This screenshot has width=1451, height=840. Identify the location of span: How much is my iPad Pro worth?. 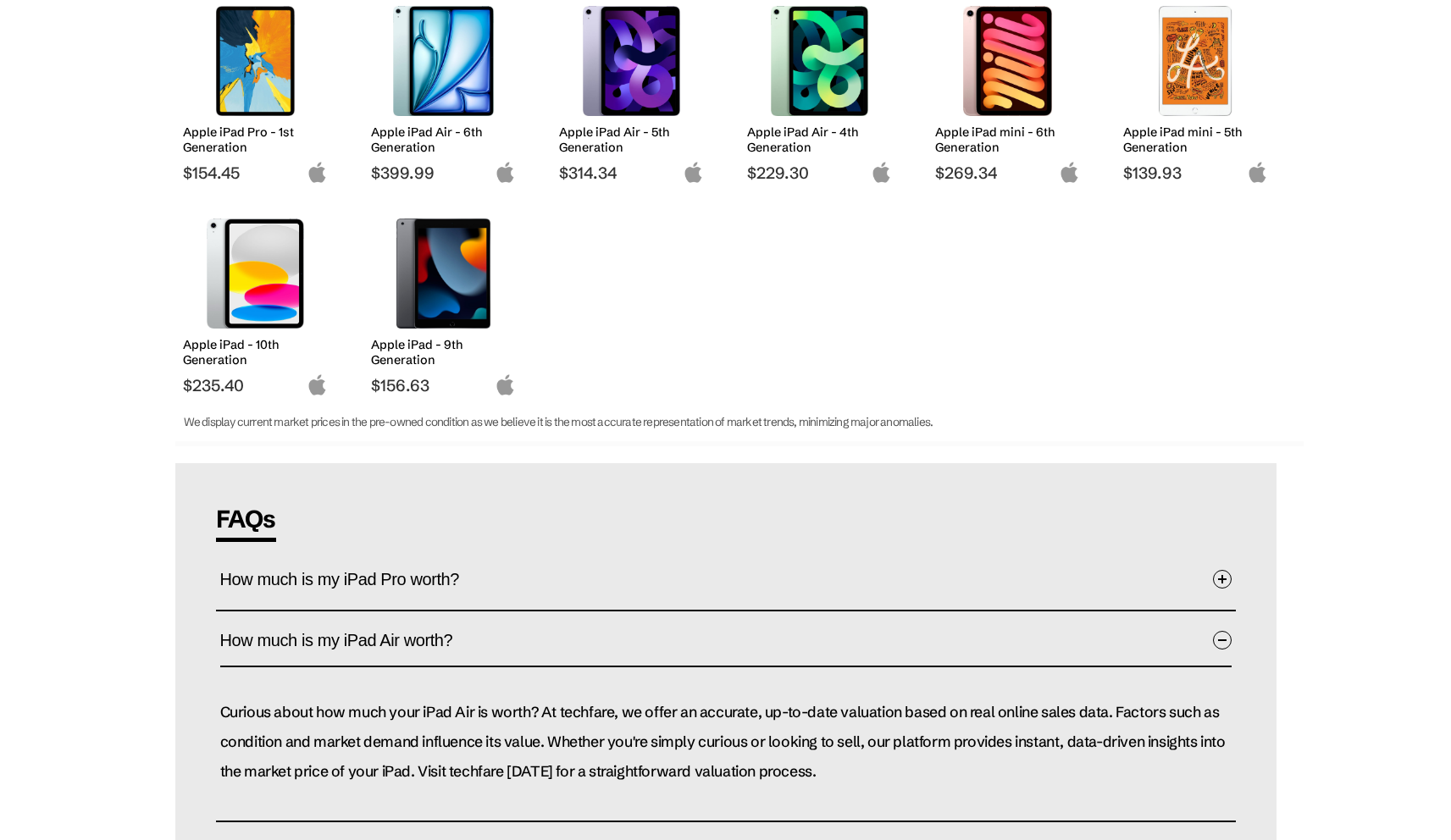
(353, 580).